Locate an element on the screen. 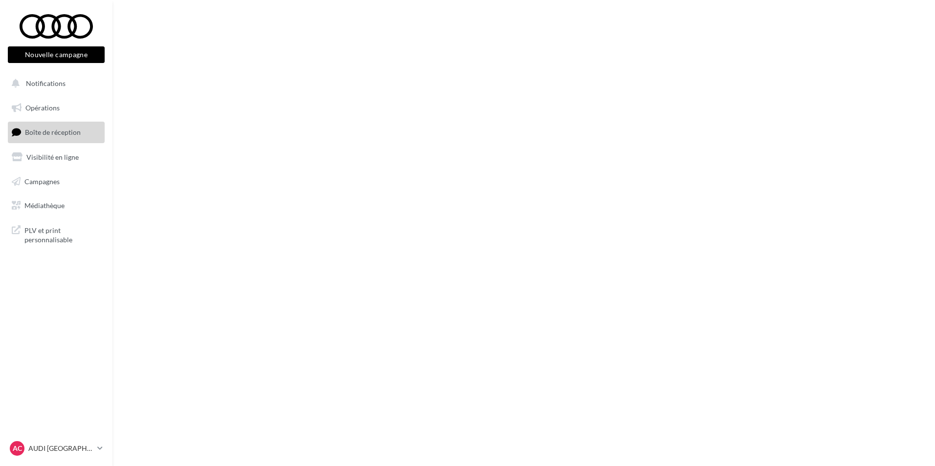  span: Médiathèque is located at coordinates (44, 205).